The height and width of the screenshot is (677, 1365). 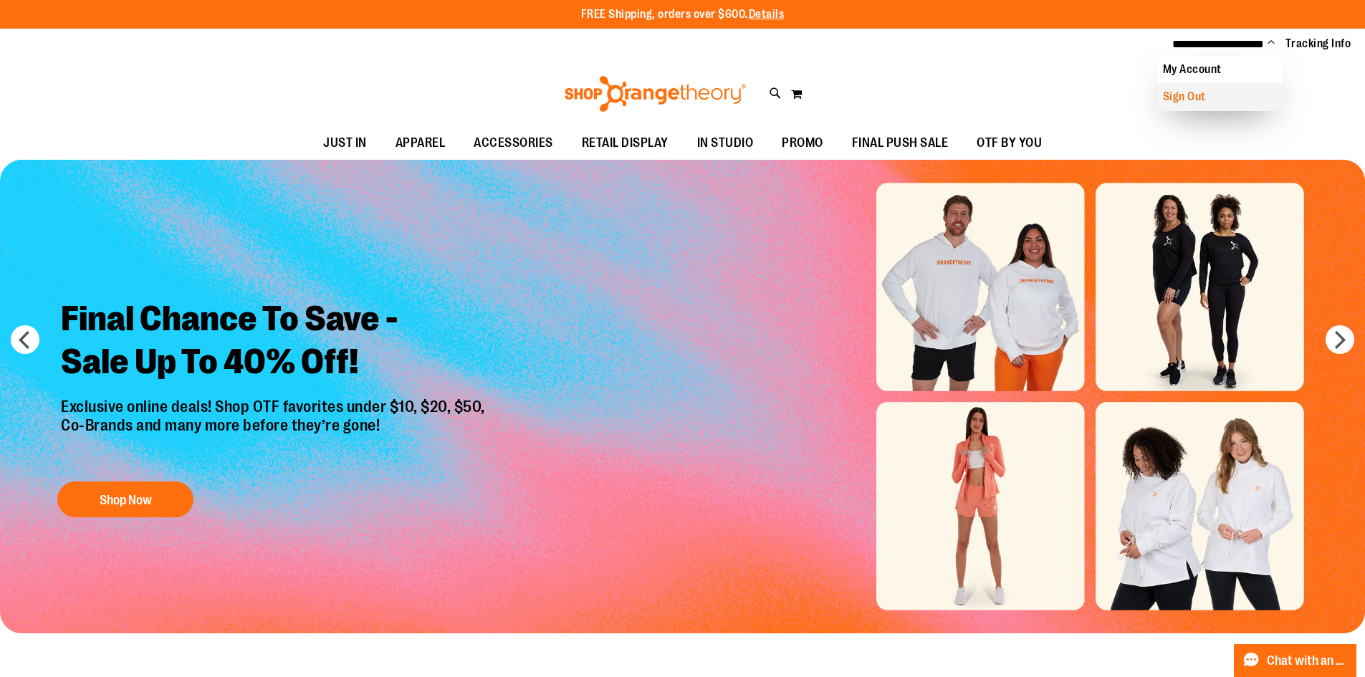 I want to click on a: JUST IN, so click(x=345, y=143).